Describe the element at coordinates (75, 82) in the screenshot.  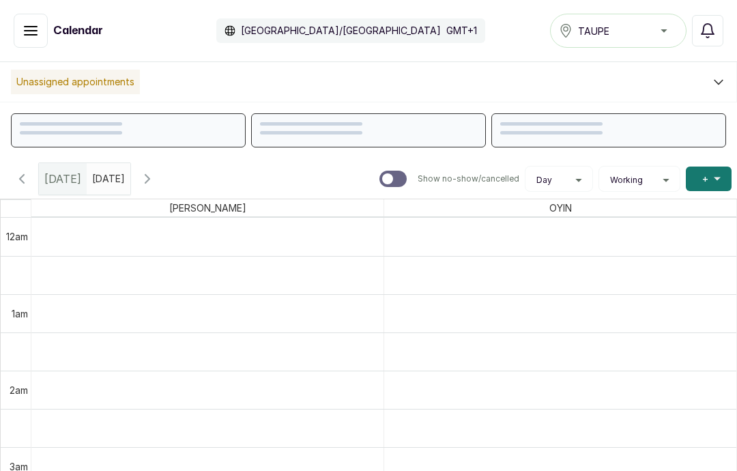
I see `p: Unassigned appointments` at that location.